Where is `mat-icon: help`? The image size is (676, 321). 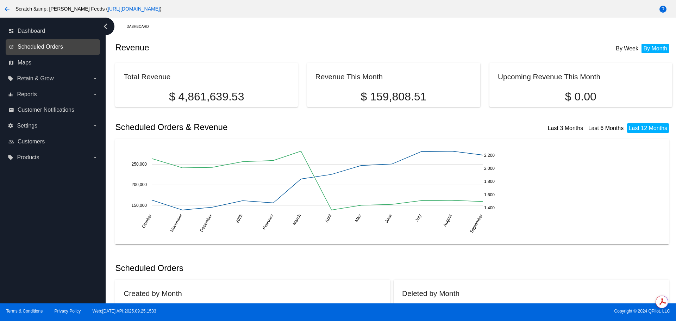
mat-icon: help is located at coordinates (663, 9).